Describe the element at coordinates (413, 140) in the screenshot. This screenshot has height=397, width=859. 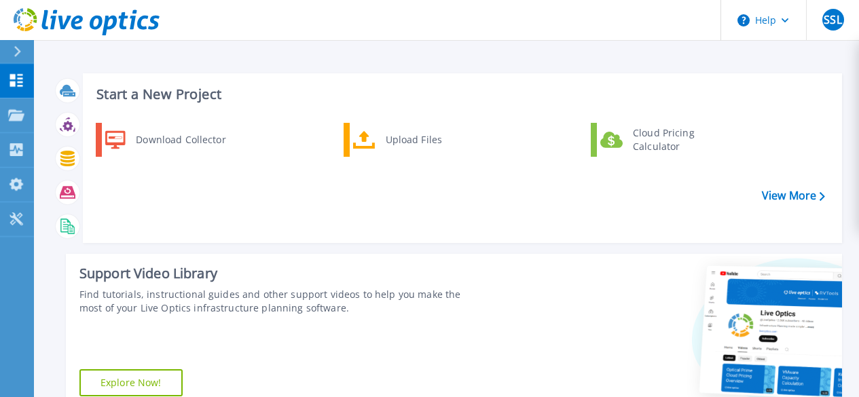
I see `a: Upload Files` at that location.